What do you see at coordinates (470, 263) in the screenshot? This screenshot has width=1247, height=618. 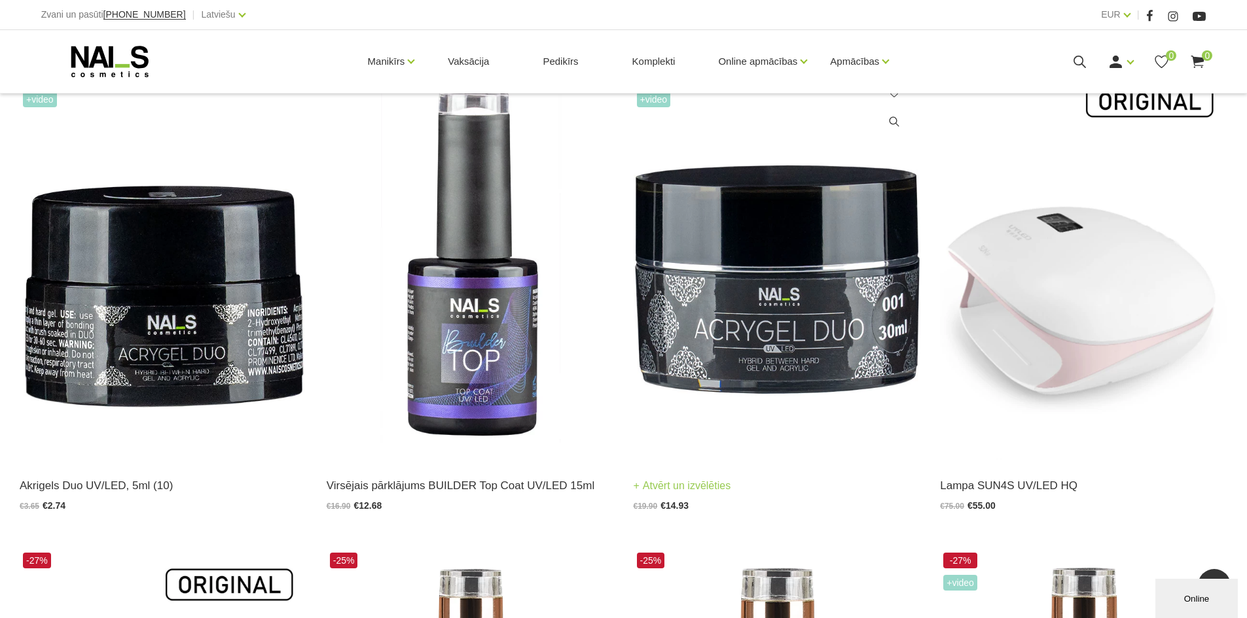 I see `img: Builder Top virsējais pārklājums bez lipīgā slāņa gellakas/gela pārklājuma izlīdzināšanai un nost...` at bounding box center [470, 263].